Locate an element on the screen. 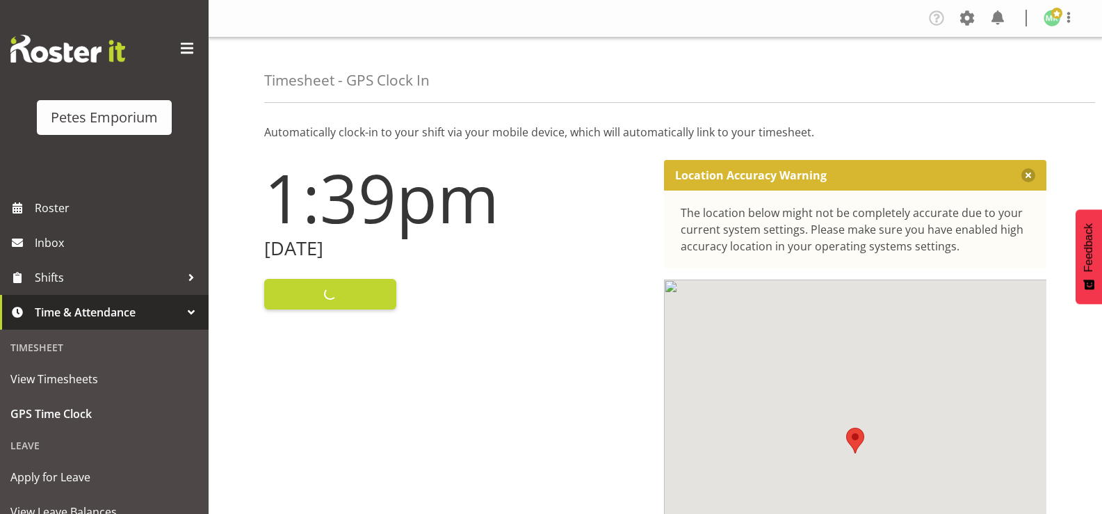 This screenshot has height=514, width=1102. p: Automatically clock-in to your shift via your mobile device, which will automatically link to you... is located at coordinates (655, 132).